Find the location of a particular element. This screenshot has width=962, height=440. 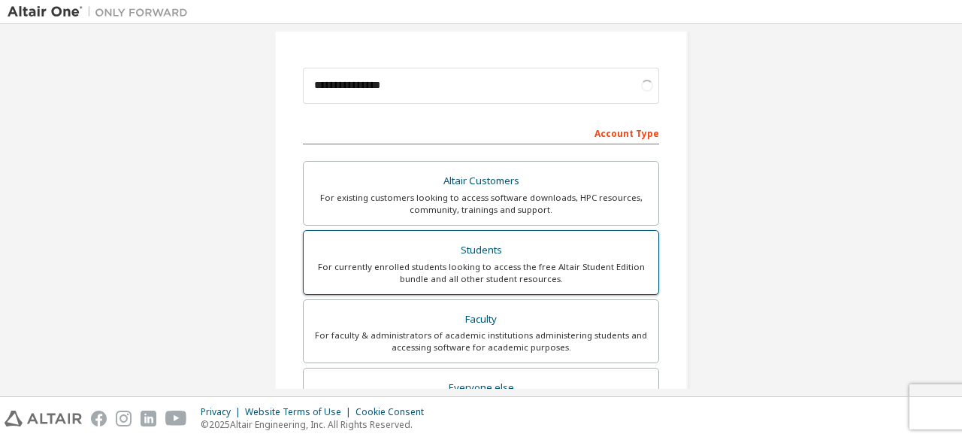

div: Students is located at coordinates (481, 250).